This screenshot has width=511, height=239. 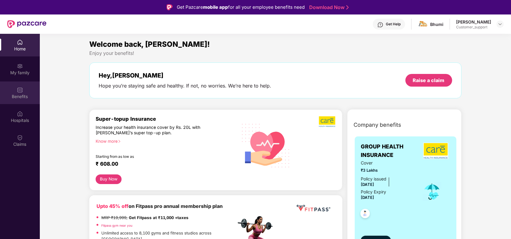 What do you see at coordinates (473, 27) in the screenshot?
I see `div: Customer_support` at bounding box center [473, 27].